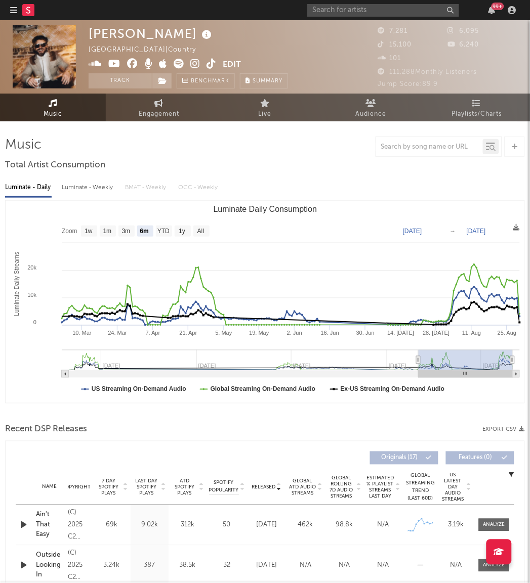 The image size is (530, 583). I want to click on text: 19. May, so click(259, 333).